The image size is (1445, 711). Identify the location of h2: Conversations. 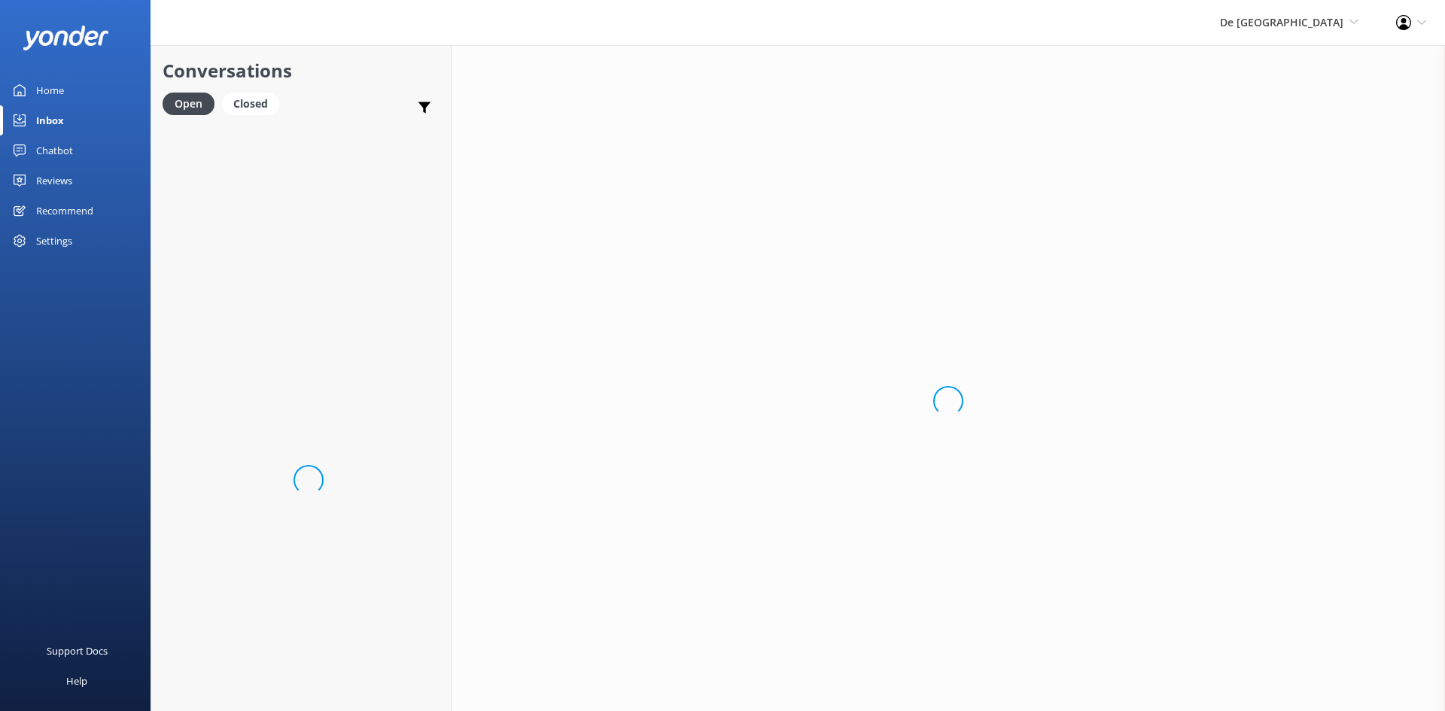
(301, 71).